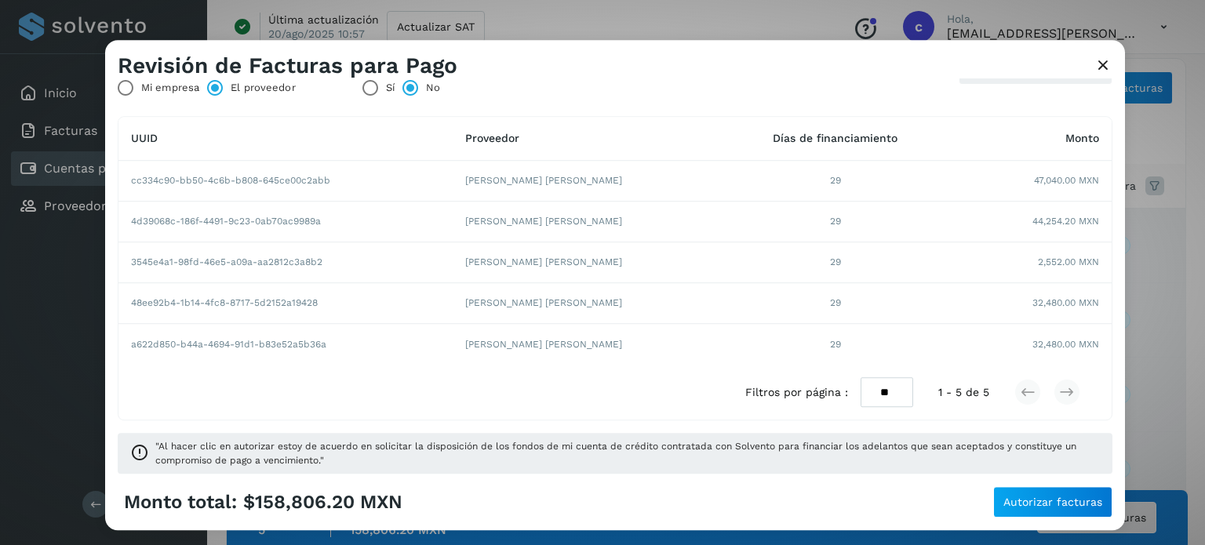 The height and width of the screenshot is (545, 1205). Describe the element at coordinates (964, 392) in the screenshot. I see `span: 1 - 5 de 5` at that location.